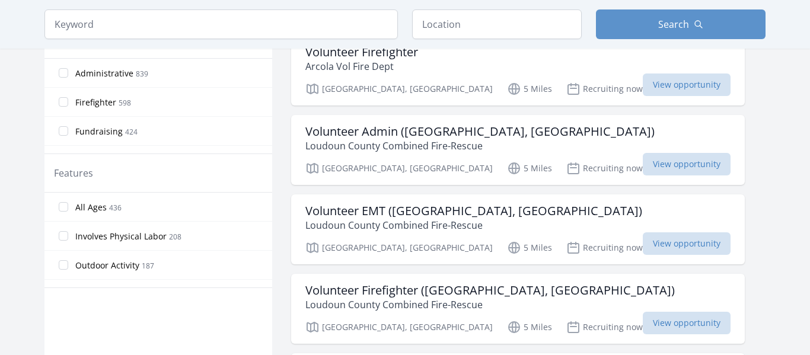 The height and width of the screenshot is (355, 810). I want to click on p: Arcola Vol Fire Dept, so click(362, 66).